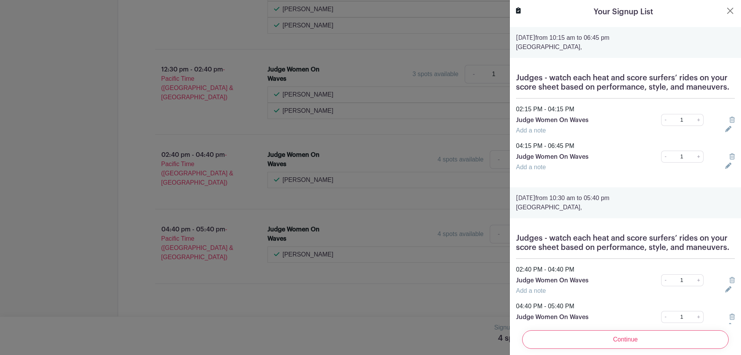  Describe the element at coordinates (623, 12) in the screenshot. I see `h5: Your Signup List` at that location.